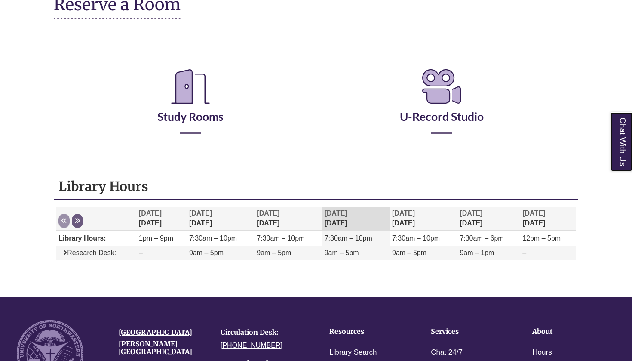 The image size is (632, 361). Describe the element at coordinates (447, 352) in the screenshot. I see `a: Chat 24/7` at that location.